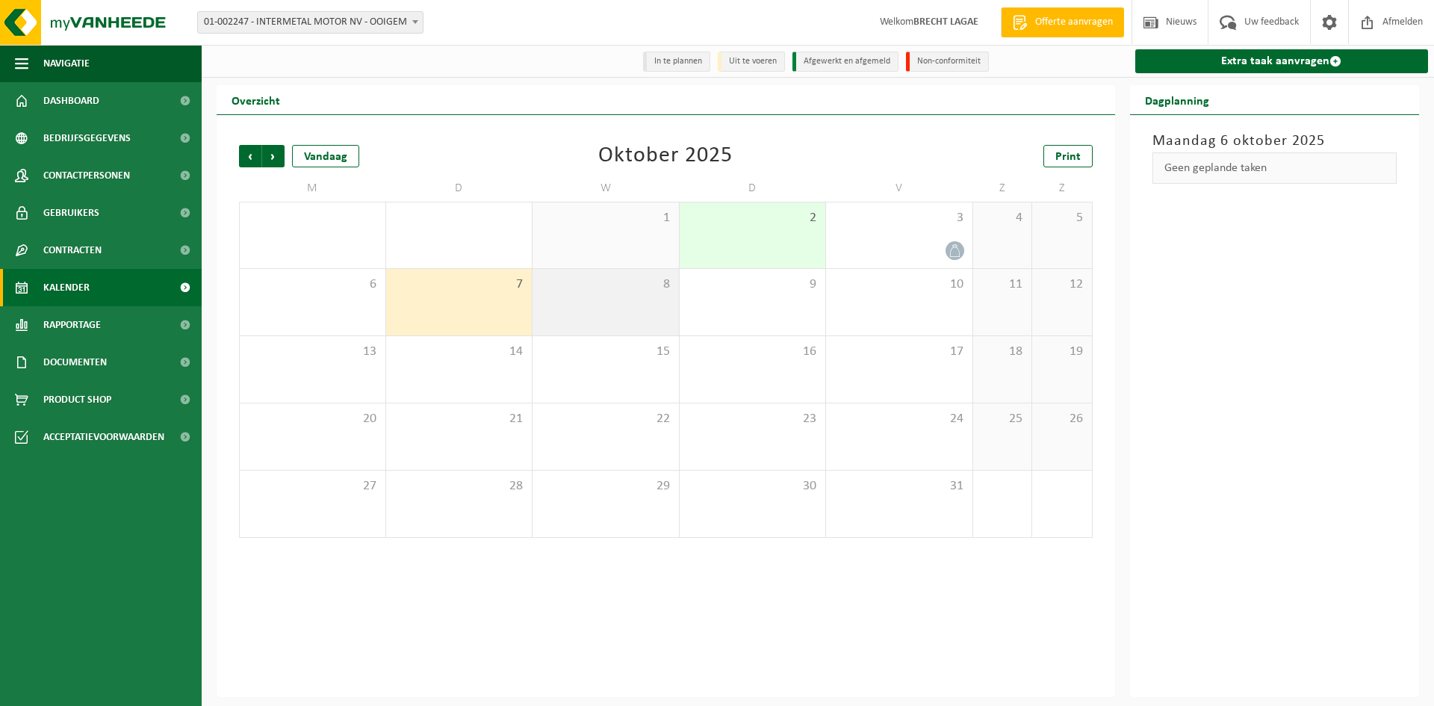 Image resolution: width=1434 pixels, height=706 pixels. I want to click on span: Rapportage, so click(72, 325).